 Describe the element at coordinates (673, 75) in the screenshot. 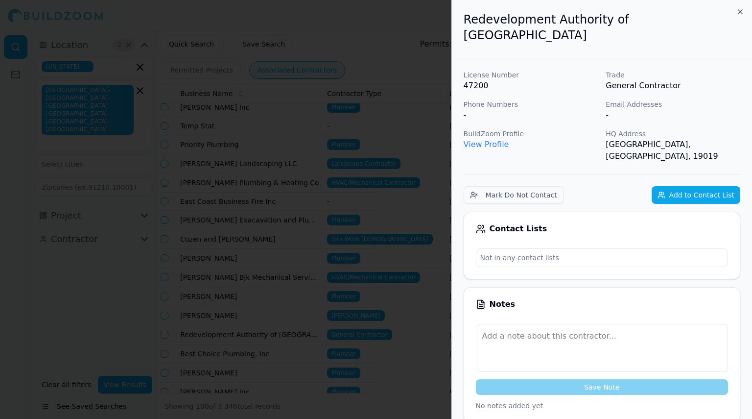

I see `p: Trade` at that location.